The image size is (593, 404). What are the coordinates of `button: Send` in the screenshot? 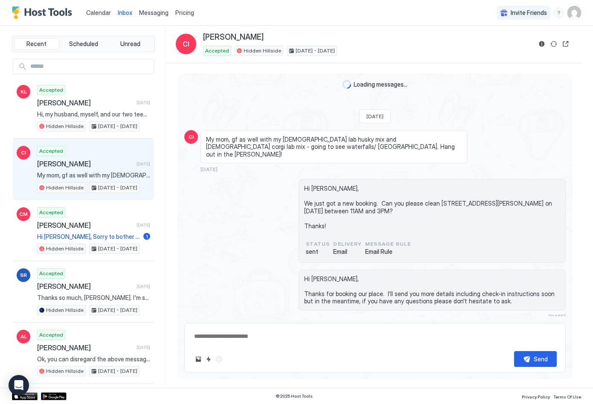 It's located at (536, 359).